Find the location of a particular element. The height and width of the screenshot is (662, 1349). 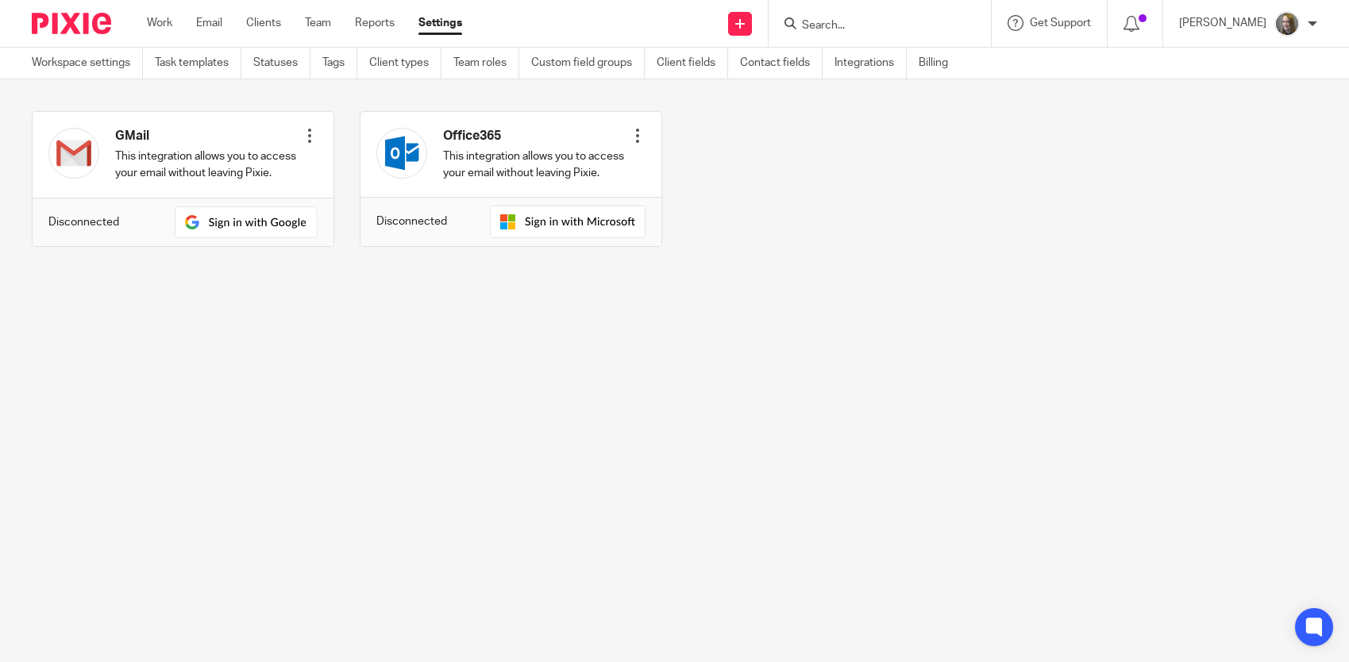

img: outlook.svg is located at coordinates (402, 153).